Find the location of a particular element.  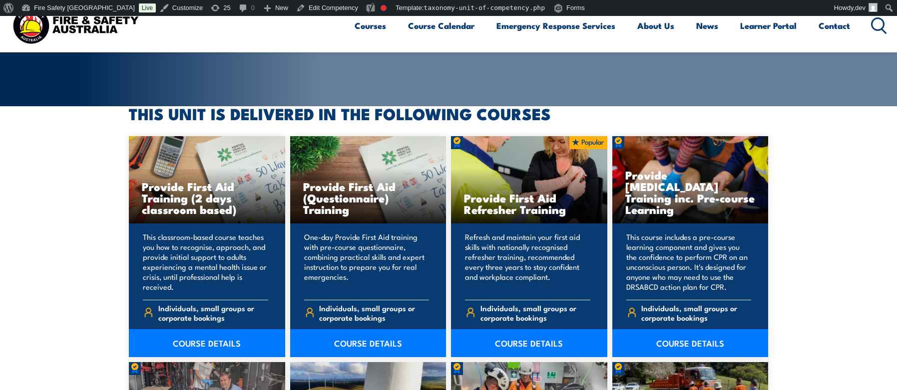

a: Courses is located at coordinates (370, 25).